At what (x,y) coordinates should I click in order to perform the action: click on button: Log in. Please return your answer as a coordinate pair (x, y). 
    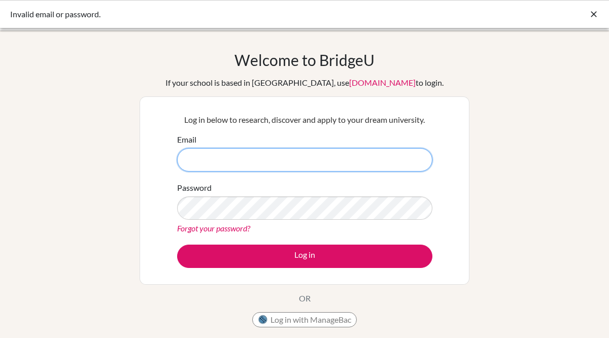
    Looking at the image, I should click on (304, 256).